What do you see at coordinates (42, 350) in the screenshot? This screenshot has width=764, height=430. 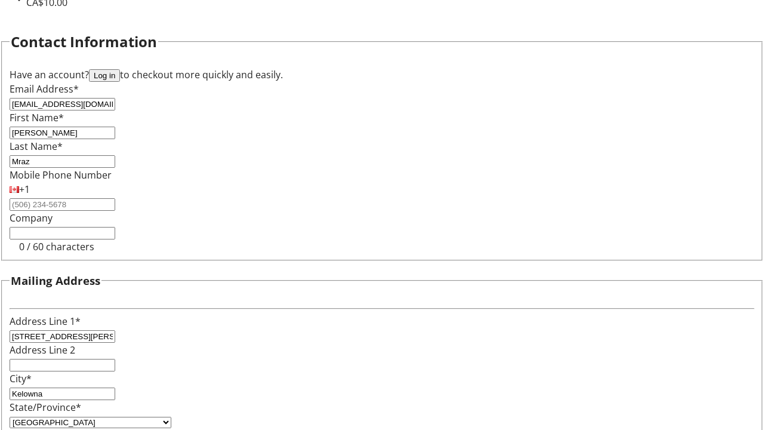 I see `label: Address Line 2` at bounding box center [42, 350].